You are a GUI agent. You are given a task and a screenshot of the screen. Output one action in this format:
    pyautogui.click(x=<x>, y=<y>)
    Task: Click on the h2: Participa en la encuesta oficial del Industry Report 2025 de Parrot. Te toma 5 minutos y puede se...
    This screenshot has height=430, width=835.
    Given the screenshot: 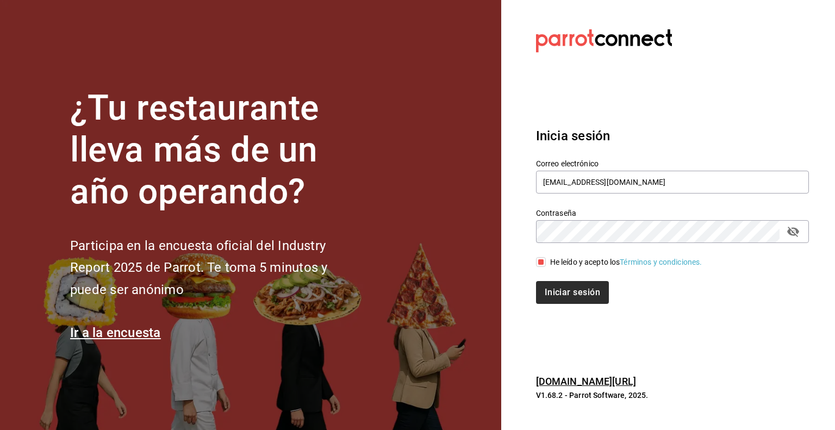 What is the action you would take?
    pyautogui.click(x=217, y=268)
    